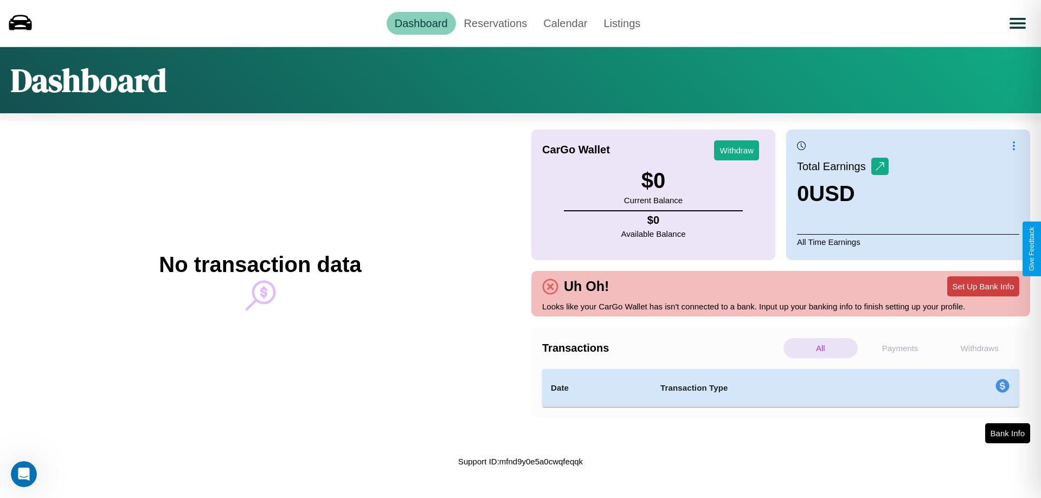 The width and height of the screenshot is (1041, 498). What do you see at coordinates (586, 286) in the screenshot?
I see `h4: Uh Oh!` at bounding box center [586, 286].